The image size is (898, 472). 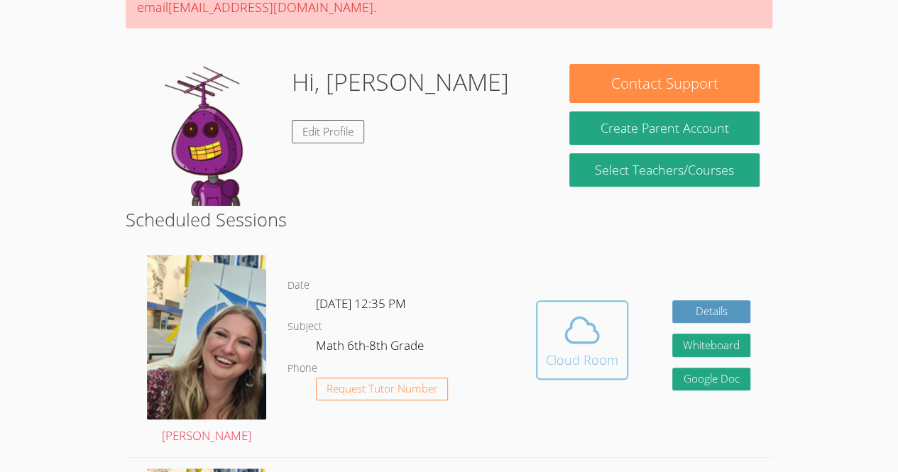 What do you see at coordinates (582, 340) in the screenshot?
I see `button: Cloud Room` at bounding box center [582, 340].